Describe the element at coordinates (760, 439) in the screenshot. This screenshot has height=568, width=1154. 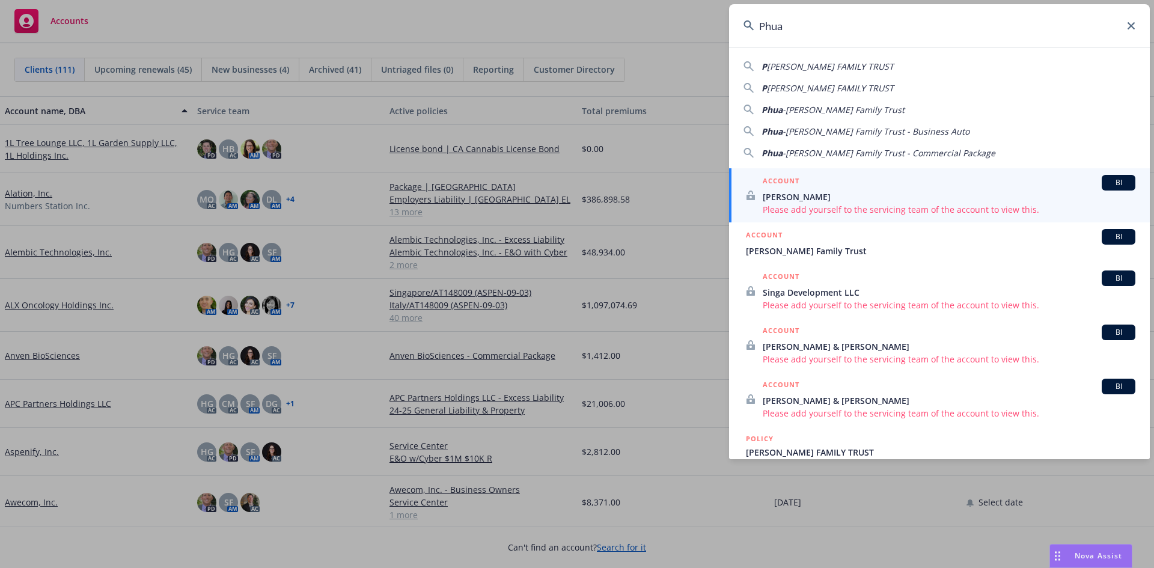
I see `h5: POLICY` at that location.